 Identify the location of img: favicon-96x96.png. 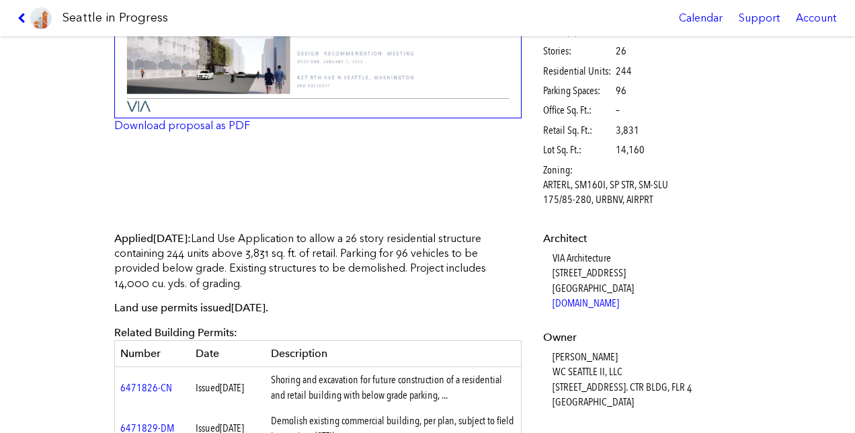
(41, 18).